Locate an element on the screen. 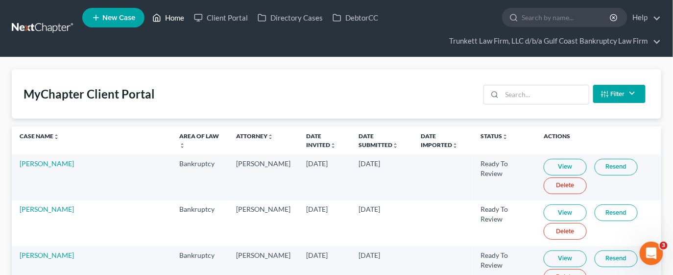 The width and height of the screenshot is (673, 275). a: Area of Lawunfold_more is located at coordinates (199, 140).